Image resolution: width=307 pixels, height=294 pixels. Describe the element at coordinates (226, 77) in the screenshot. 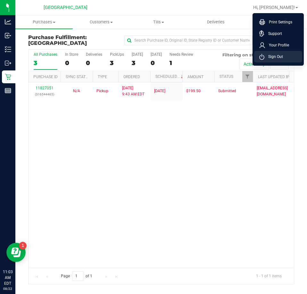

I see `a: Status` at that location.